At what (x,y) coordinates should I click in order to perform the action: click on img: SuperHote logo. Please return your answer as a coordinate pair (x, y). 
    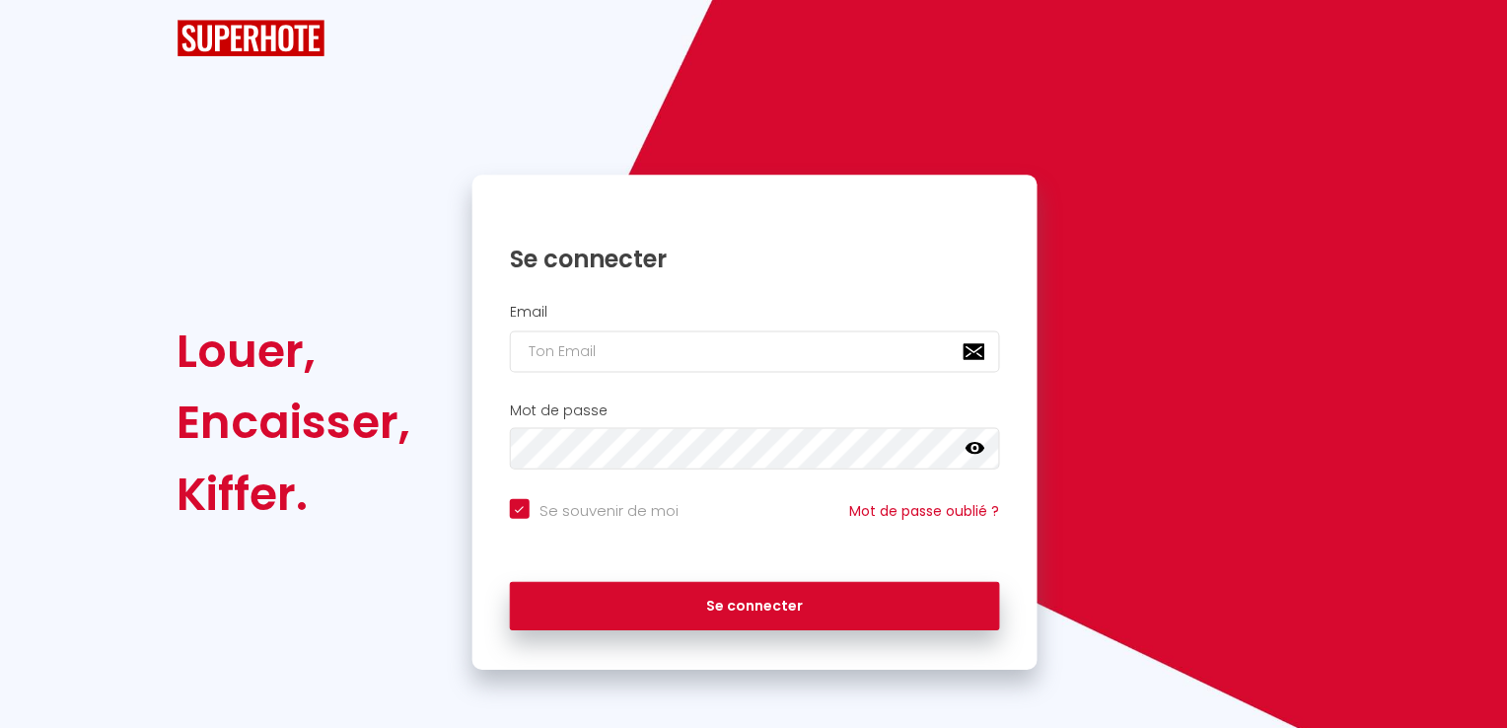
    Looking at the image, I should click on (250, 37).